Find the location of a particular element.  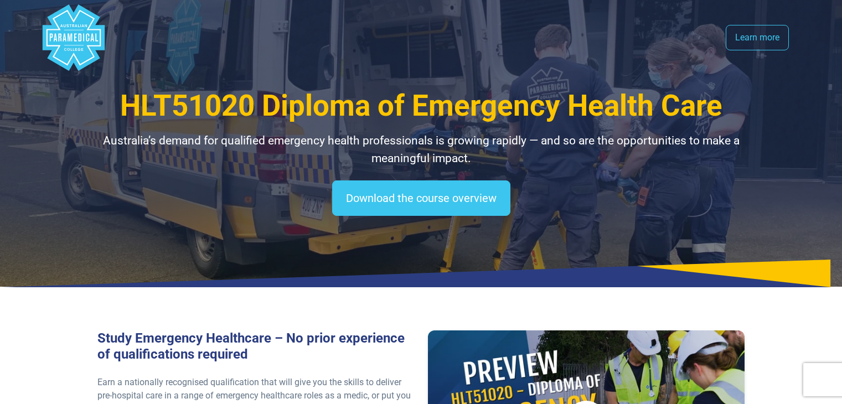

div: Australian Paramedical College is located at coordinates (74, 38).